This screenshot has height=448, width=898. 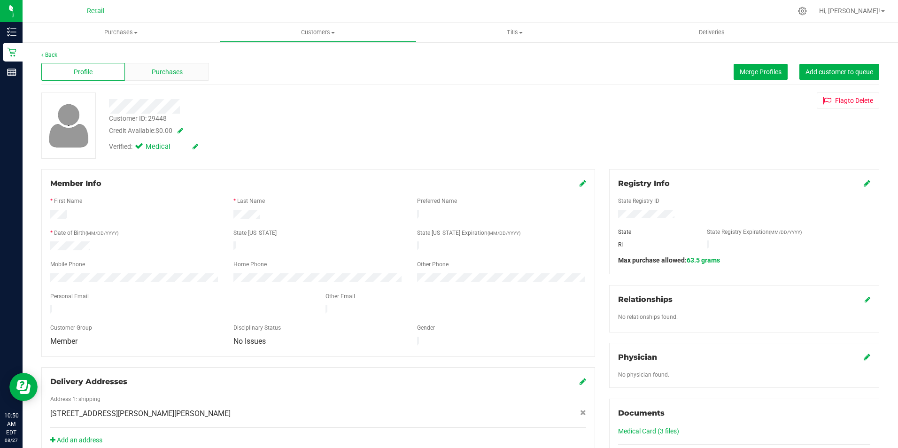 What do you see at coordinates (648, 317) in the screenshot?
I see `label: No relationships found.` at bounding box center [648, 317].